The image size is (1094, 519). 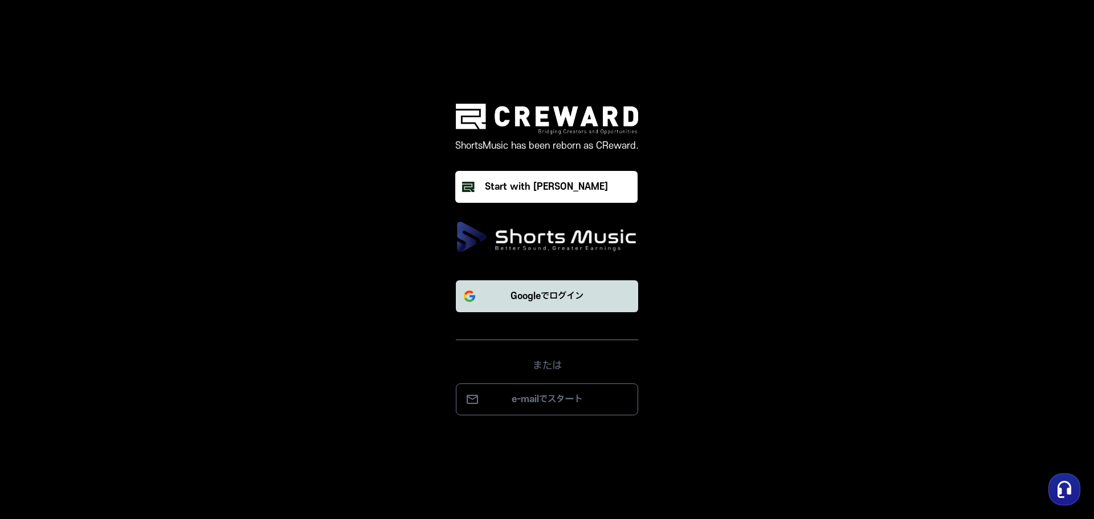 I want to click on div: または, so click(x=547, y=357).